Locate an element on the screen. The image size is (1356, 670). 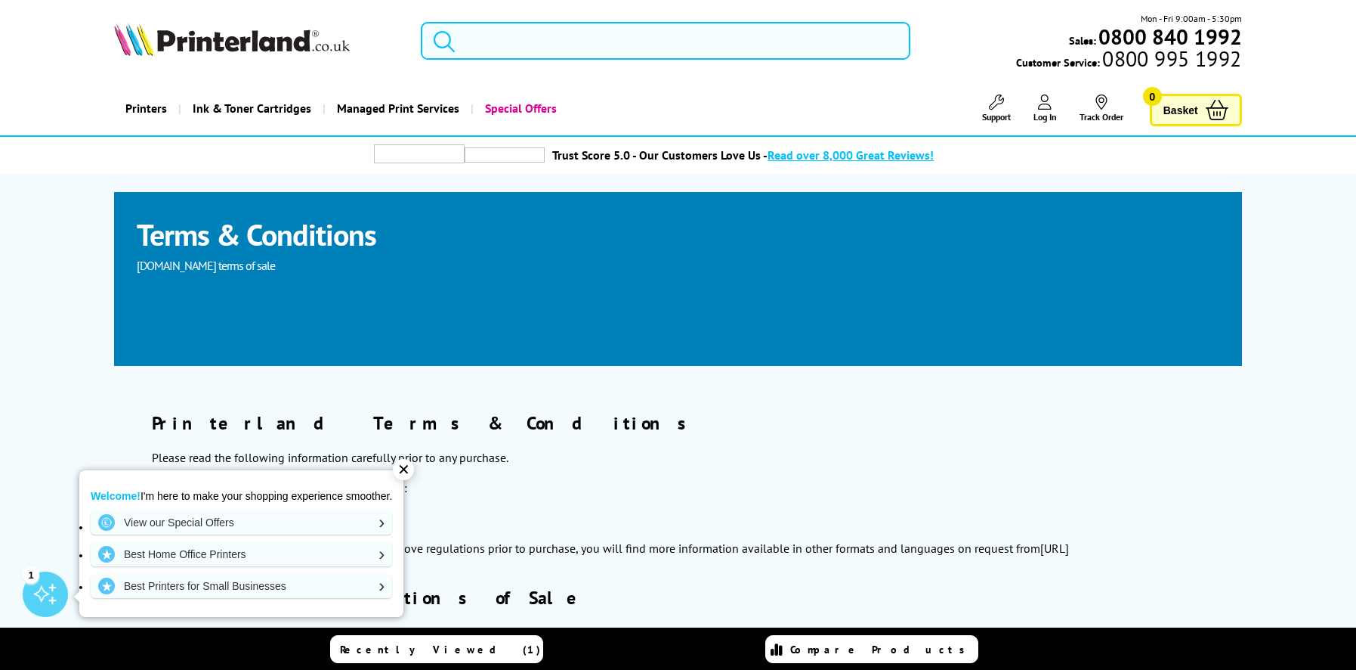
a: View our Special Offers is located at coordinates (241, 522).